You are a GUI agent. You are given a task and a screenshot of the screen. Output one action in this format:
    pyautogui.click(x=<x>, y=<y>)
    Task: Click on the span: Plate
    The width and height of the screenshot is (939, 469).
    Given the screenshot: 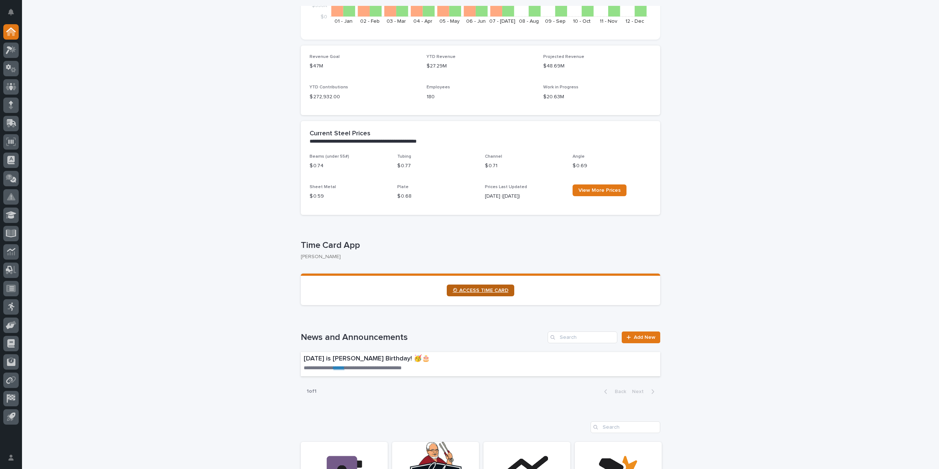 What is the action you would take?
    pyautogui.click(x=403, y=187)
    